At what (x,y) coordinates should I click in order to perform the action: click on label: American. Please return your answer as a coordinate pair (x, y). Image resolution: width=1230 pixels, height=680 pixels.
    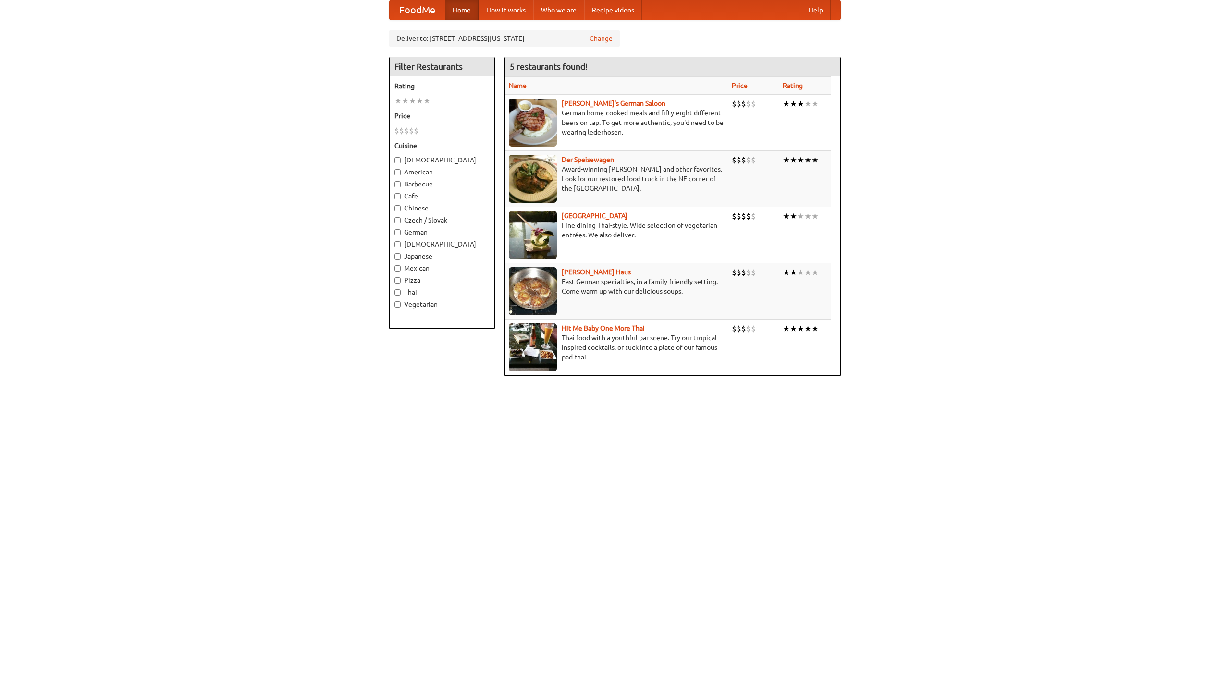
    Looking at the image, I should click on (442, 172).